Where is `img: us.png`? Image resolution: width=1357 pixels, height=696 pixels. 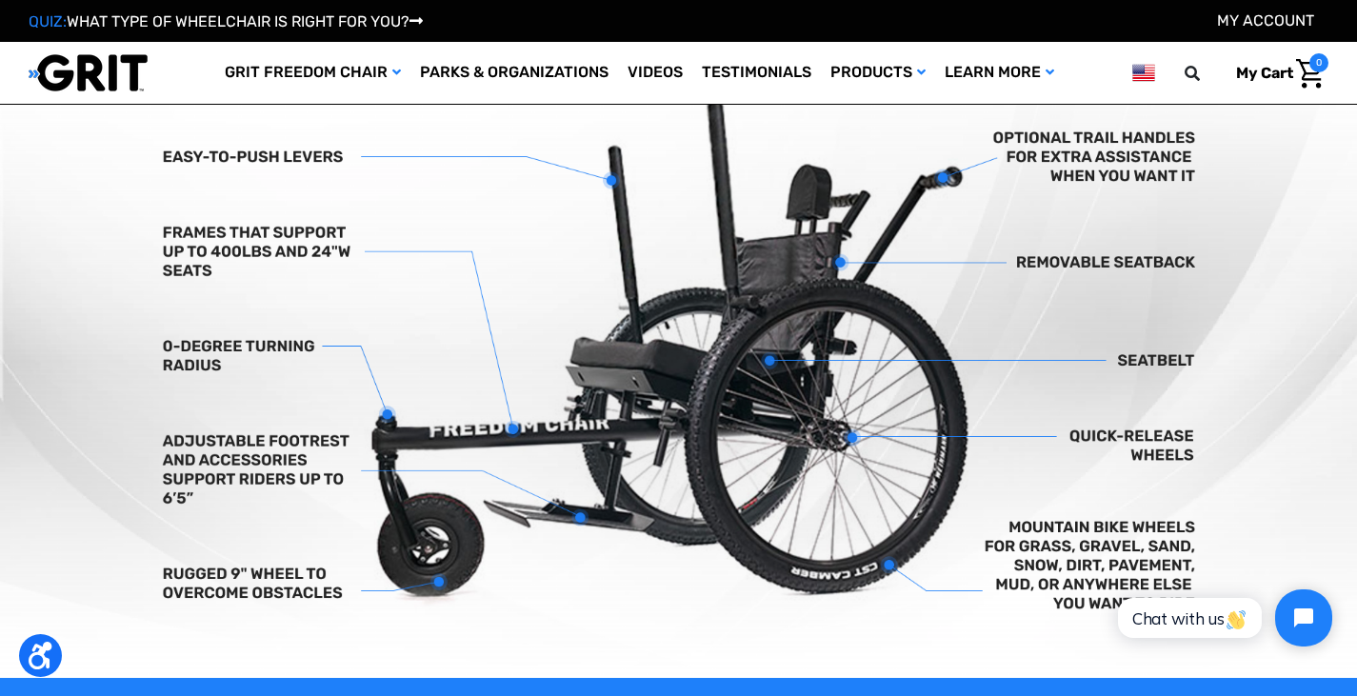
img: us.png is located at coordinates (1144, 72).